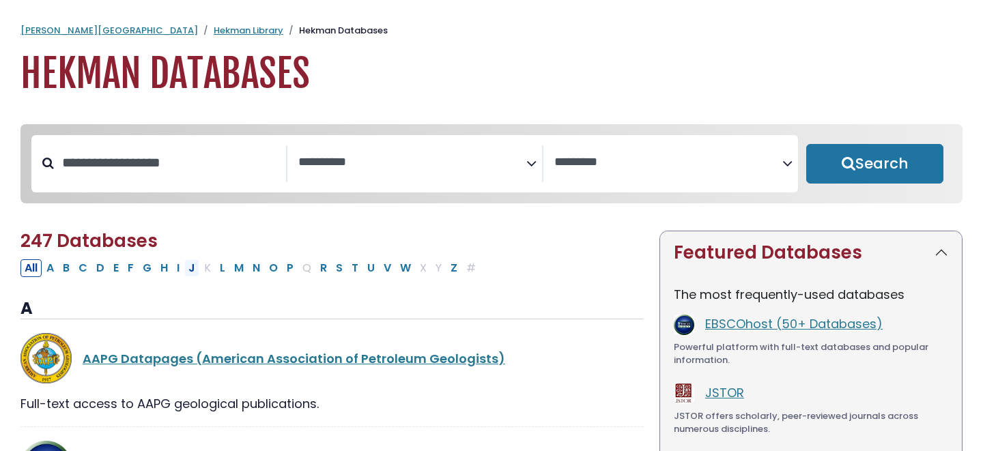 This screenshot has height=451, width=983. Describe the element at coordinates (355, 268) in the screenshot. I see `button: Filter Results T` at that location.